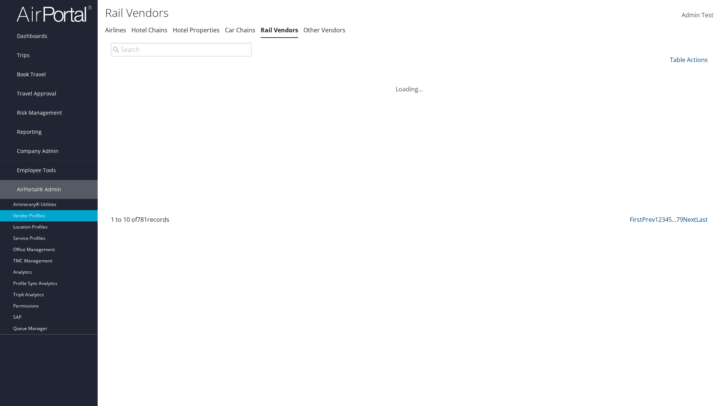  Describe the element at coordinates (689, 60) in the screenshot. I see `a: Table Actions` at that location.